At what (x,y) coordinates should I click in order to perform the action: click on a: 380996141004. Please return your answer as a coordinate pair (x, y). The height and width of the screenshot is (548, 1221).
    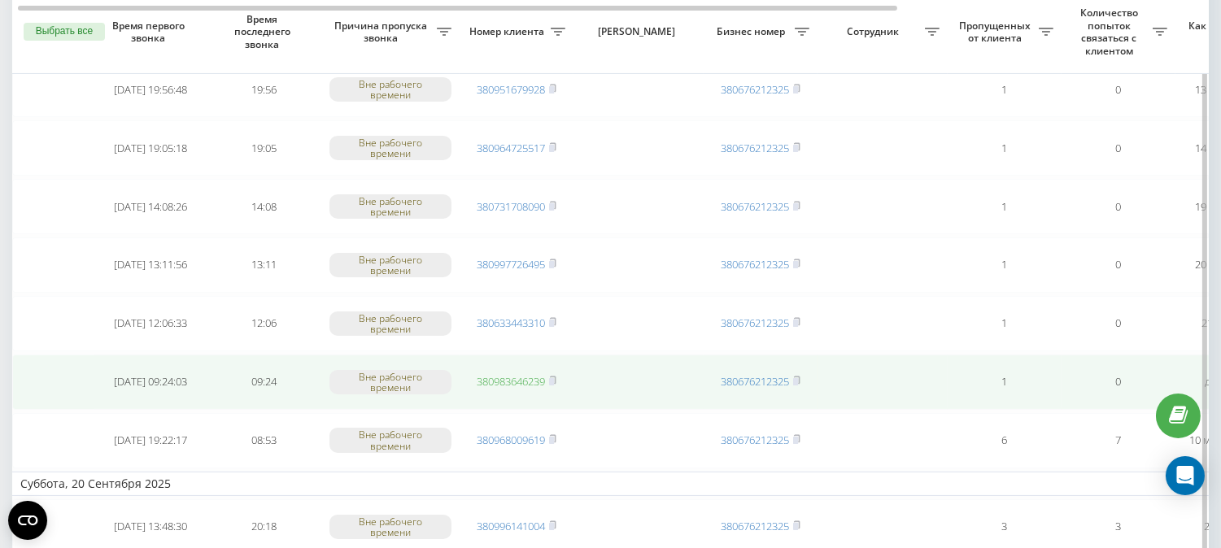
    Looking at the image, I should click on (511, 526).